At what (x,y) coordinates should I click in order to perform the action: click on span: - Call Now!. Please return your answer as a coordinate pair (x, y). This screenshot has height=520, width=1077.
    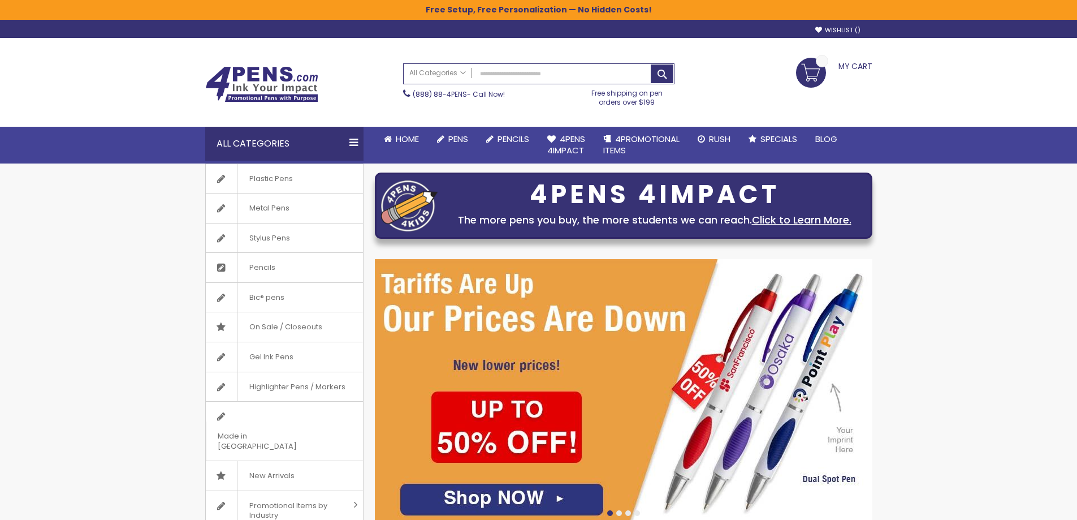
    Looking at the image, I should click on (459, 94).